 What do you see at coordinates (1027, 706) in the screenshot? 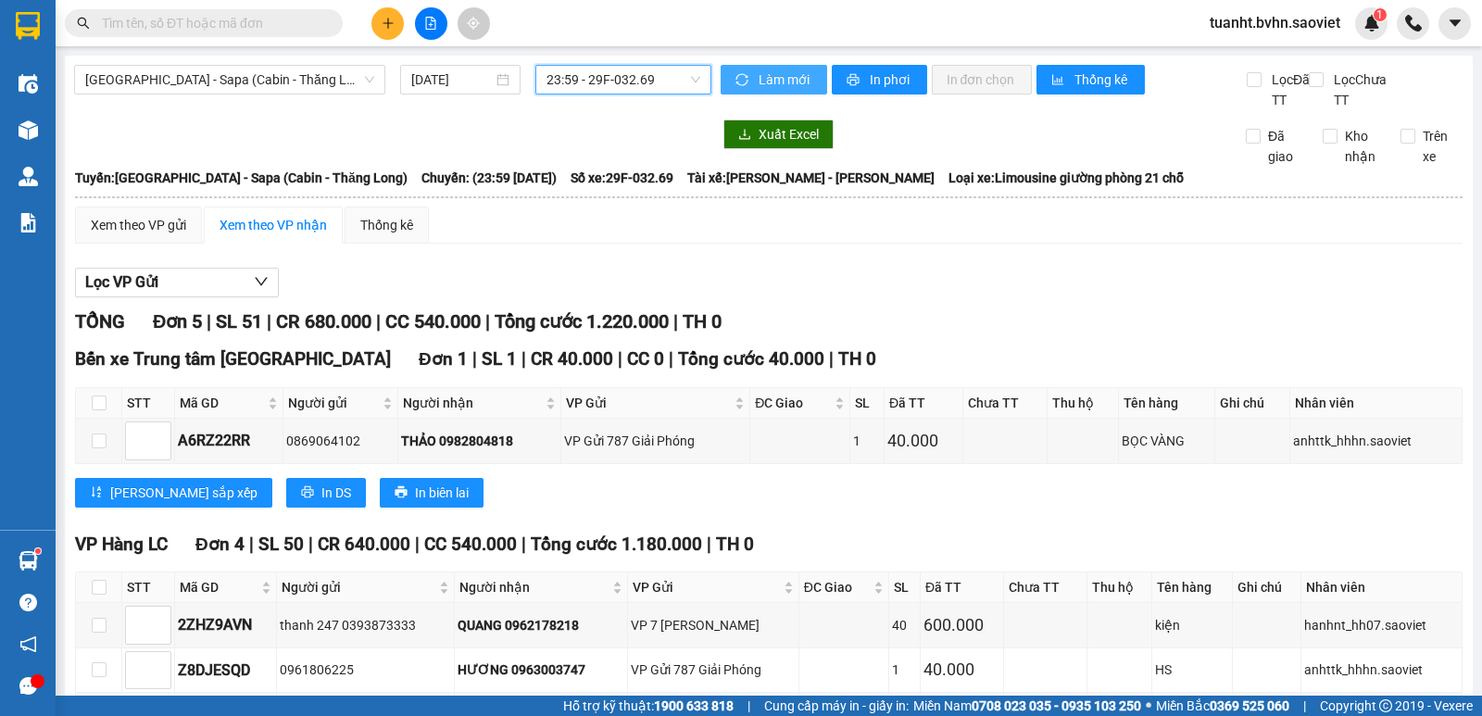
I see `span: Miền Nam` at bounding box center [1027, 706].